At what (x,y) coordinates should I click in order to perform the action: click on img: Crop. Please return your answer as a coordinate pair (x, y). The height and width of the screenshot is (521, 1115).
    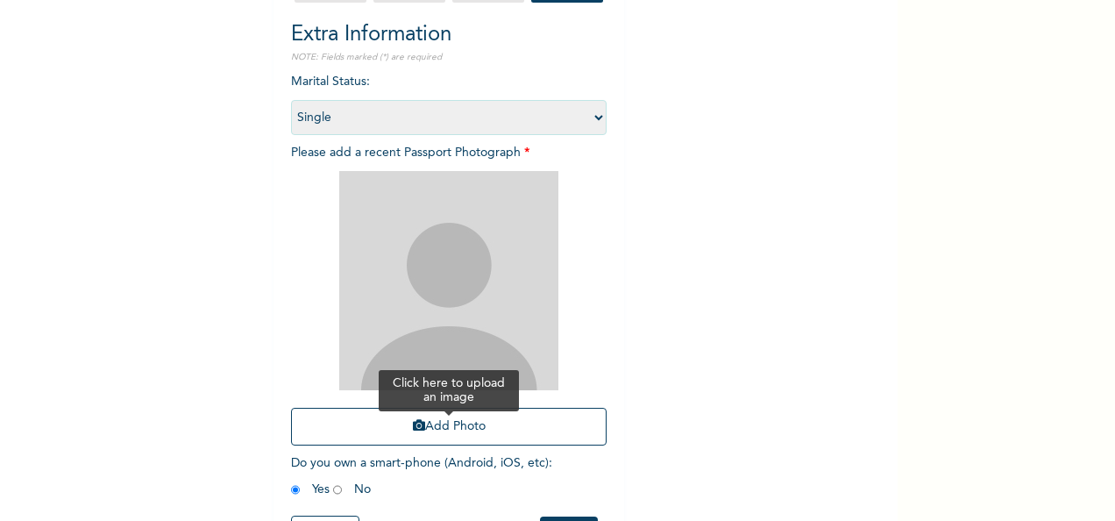
    Looking at the image, I should click on (449, 280).